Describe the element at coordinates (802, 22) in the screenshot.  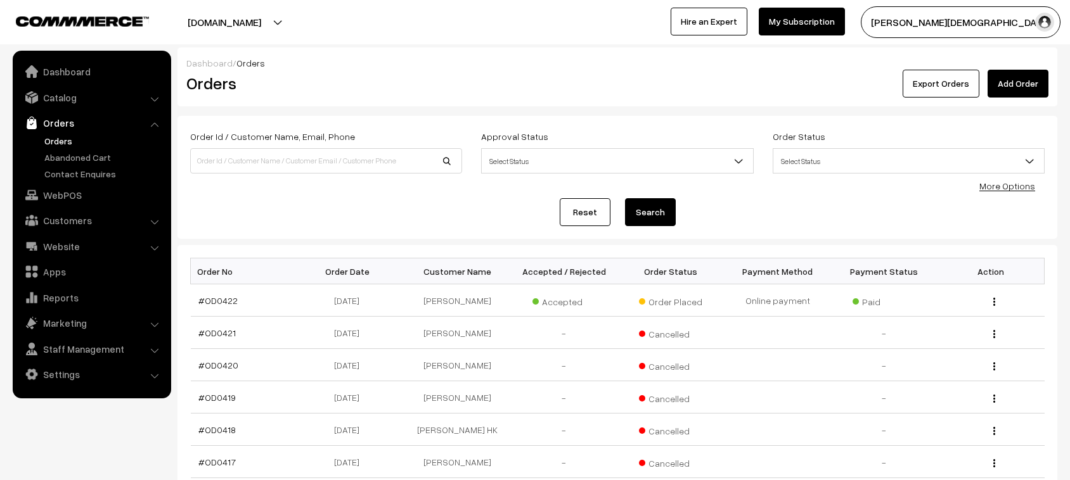
I see `a: My Subscription` at that location.